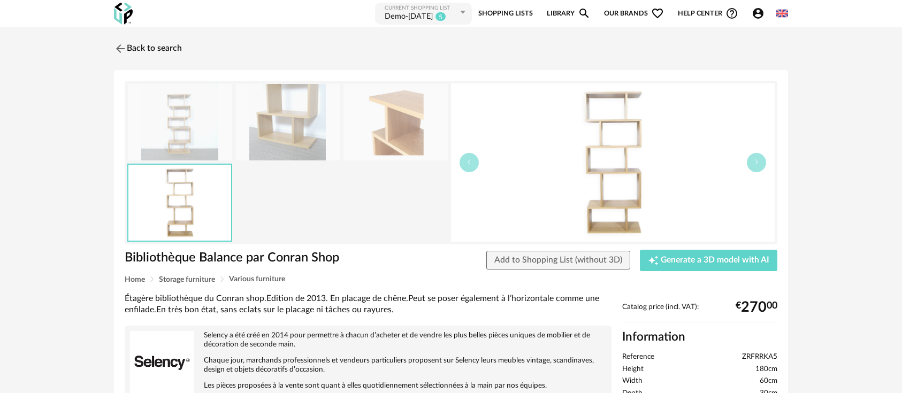 This screenshot has height=393, width=902. Describe the element at coordinates (120, 49) in the screenshot. I see `img: svg+xml;base64,PHN2ZyB3aWR0aD0iMjQiIGhlaWdodD0iMjQiIHZpZXdCb3g9IjAgMCAyNCAyNCIgZmlsbD0ibm9uZSIgeG...` at that location.